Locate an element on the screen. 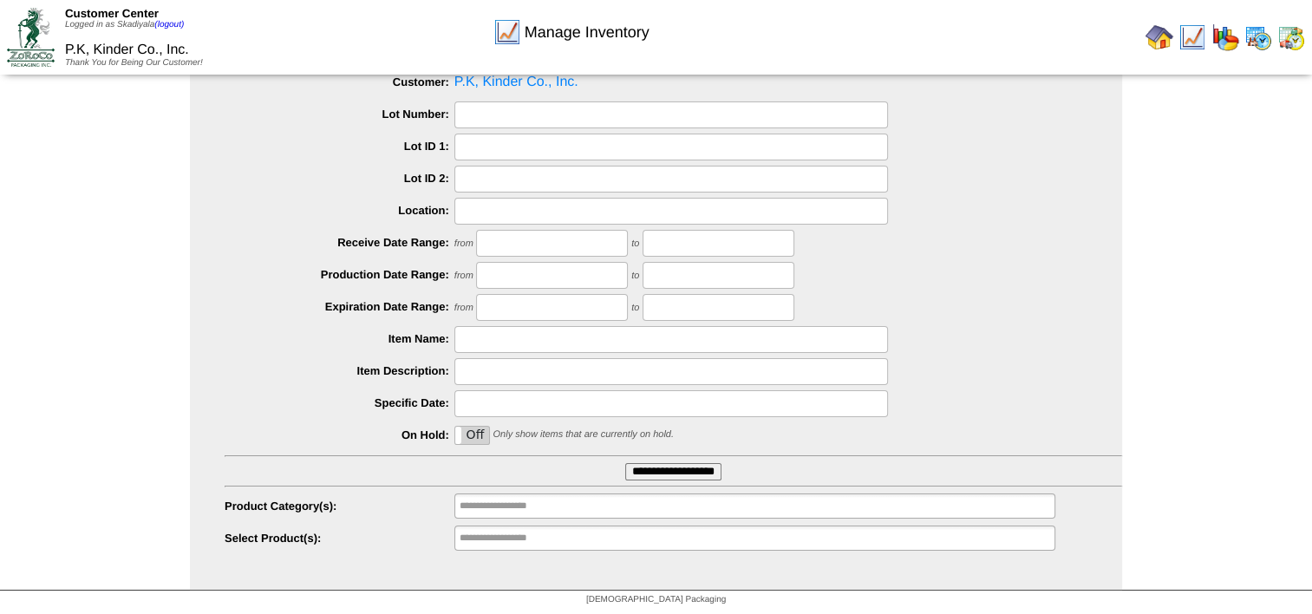  label: Location: is located at coordinates (339, 210).